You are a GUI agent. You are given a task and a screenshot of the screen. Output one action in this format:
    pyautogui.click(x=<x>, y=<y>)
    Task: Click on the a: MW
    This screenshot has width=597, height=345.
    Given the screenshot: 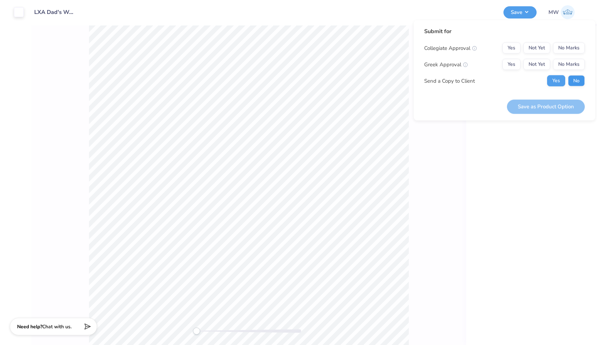 What is the action you would take?
    pyautogui.click(x=561, y=12)
    